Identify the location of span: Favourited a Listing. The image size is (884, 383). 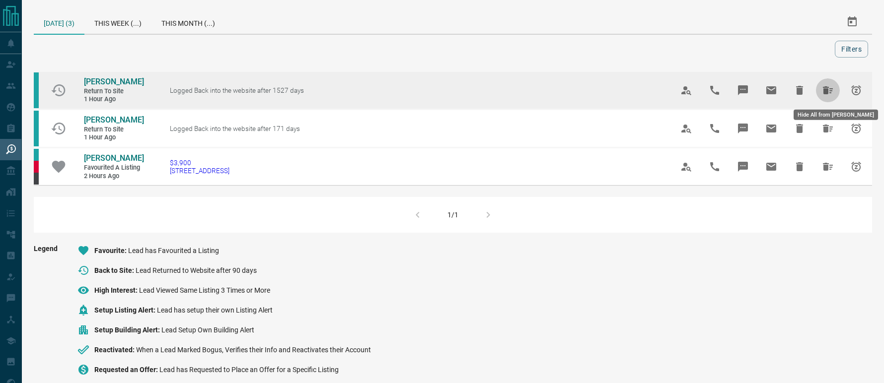
(114, 168).